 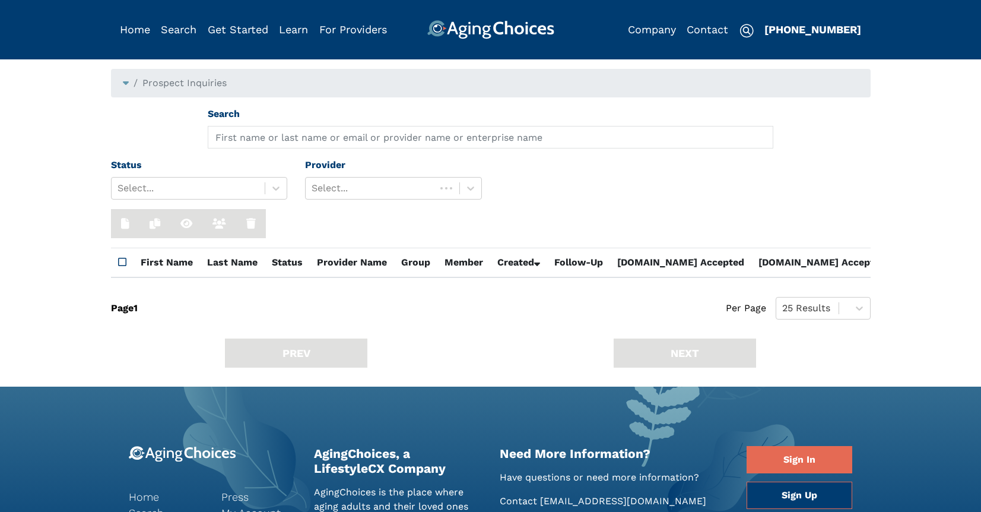 What do you see at coordinates (296, 353) in the screenshot?
I see `button: PREV` at bounding box center [296, 353].